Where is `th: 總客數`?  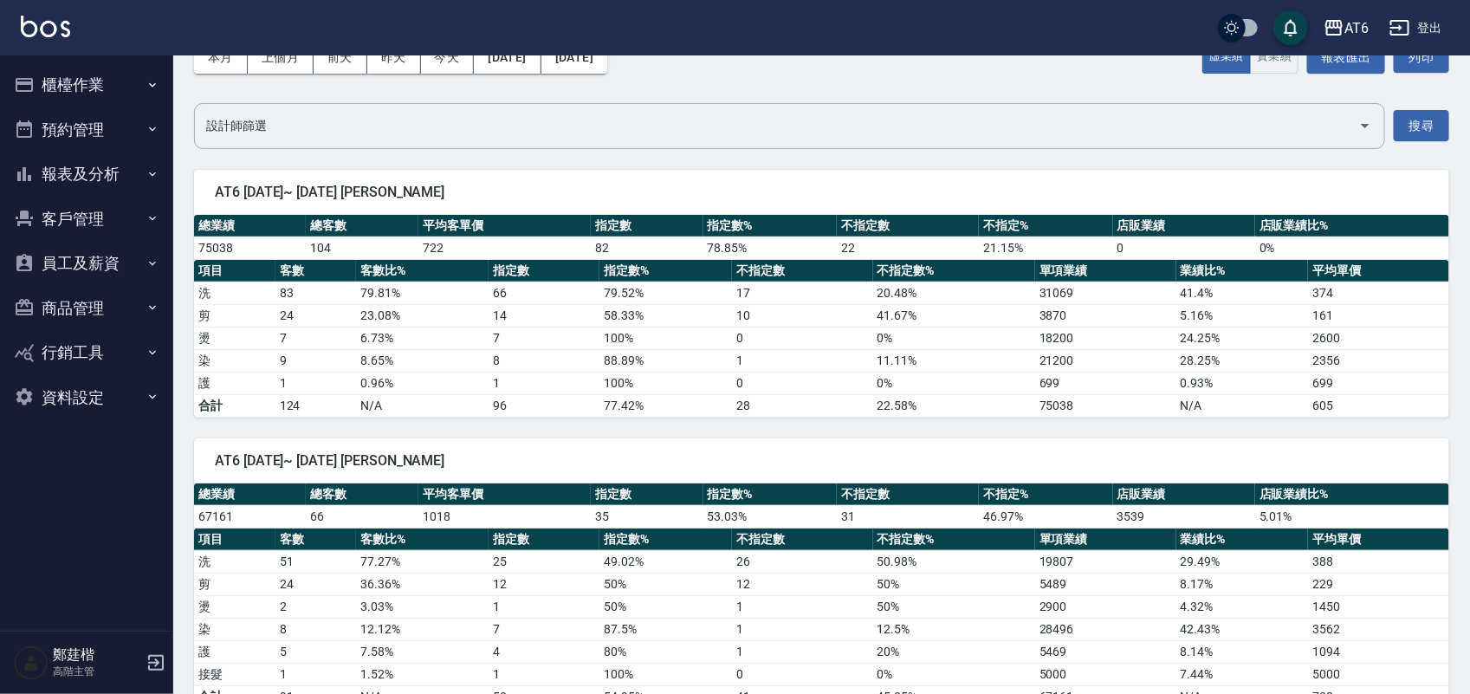
th: 總客數 is located at coordinates (361, 495).